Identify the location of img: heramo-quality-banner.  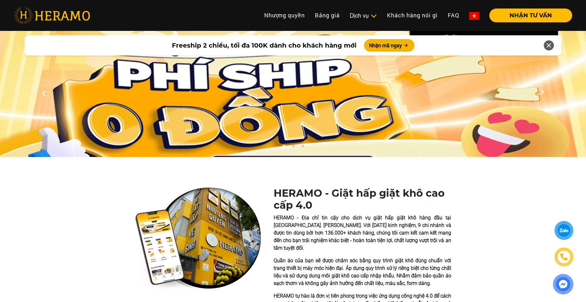
(198, 239).